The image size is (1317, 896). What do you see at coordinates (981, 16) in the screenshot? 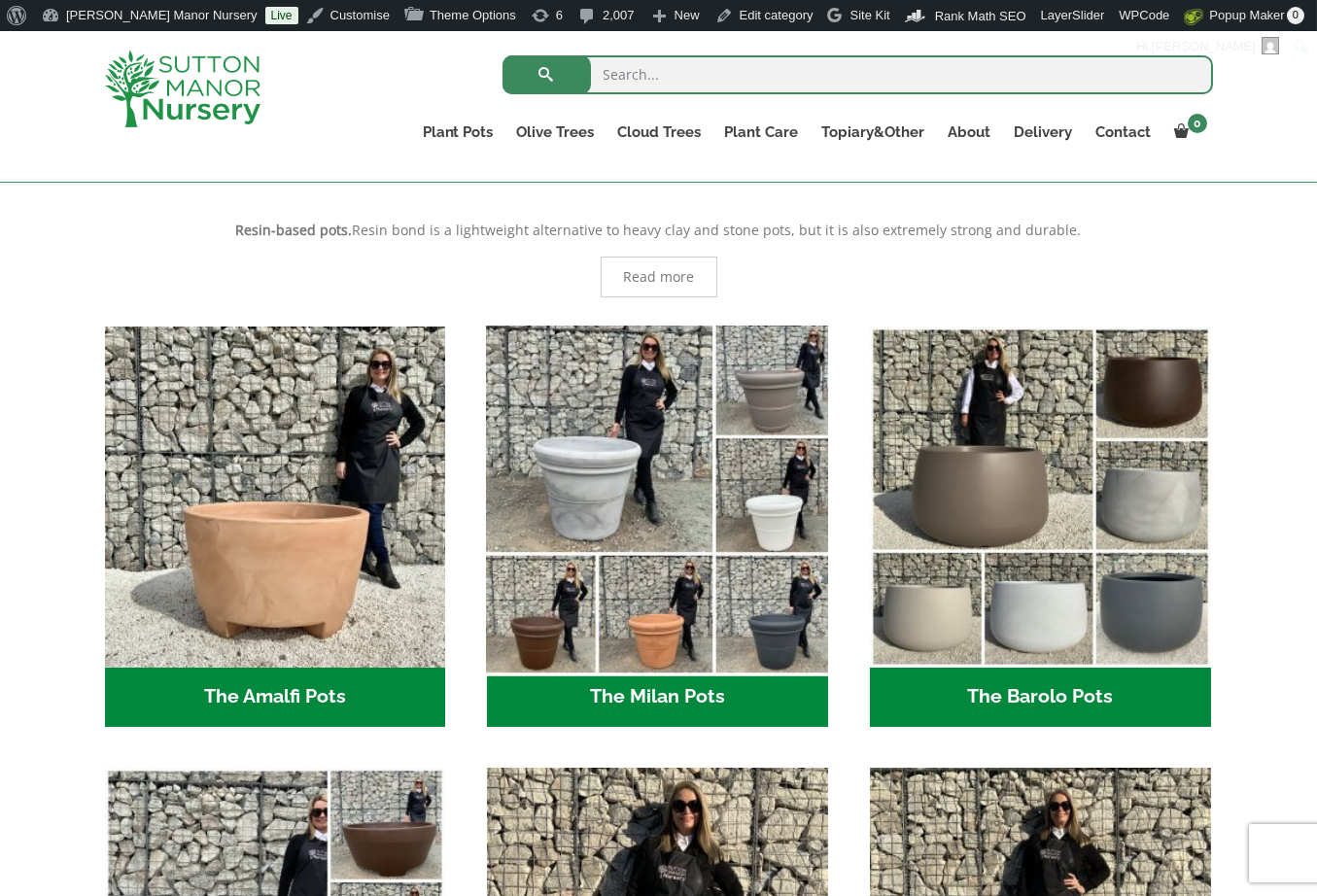
I see `span: Rank Math SEO` at bounding box center [981, 16].